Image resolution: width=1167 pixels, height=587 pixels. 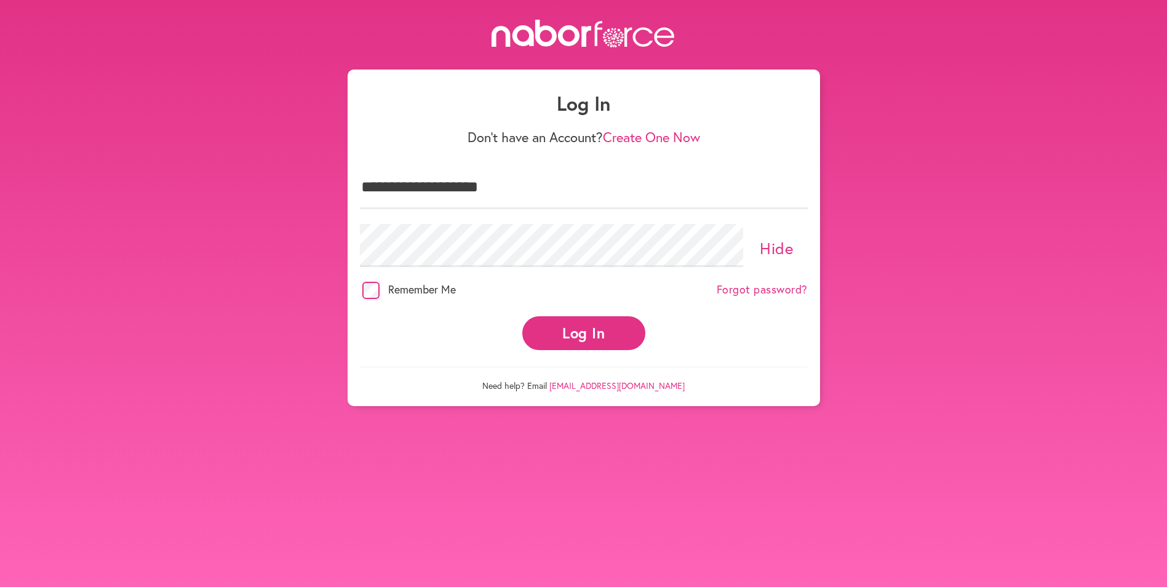 I want to click on button: Log In, so click(x=584, y=333).